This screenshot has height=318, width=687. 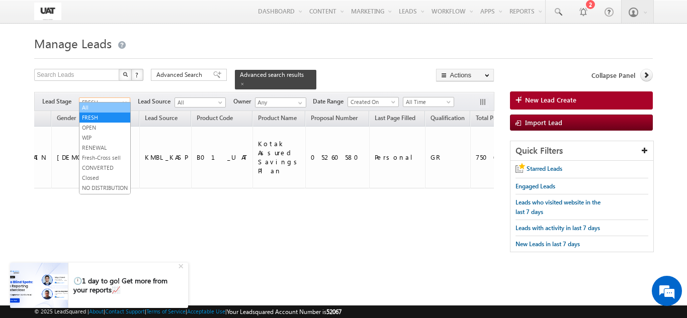 What do you see at coordinates (105, 148) in the screenshot?
I see `ul: FRESH` at bounding box center [105, 148].